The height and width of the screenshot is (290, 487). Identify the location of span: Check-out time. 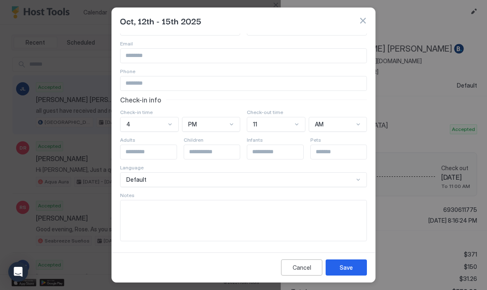
(265, 112).